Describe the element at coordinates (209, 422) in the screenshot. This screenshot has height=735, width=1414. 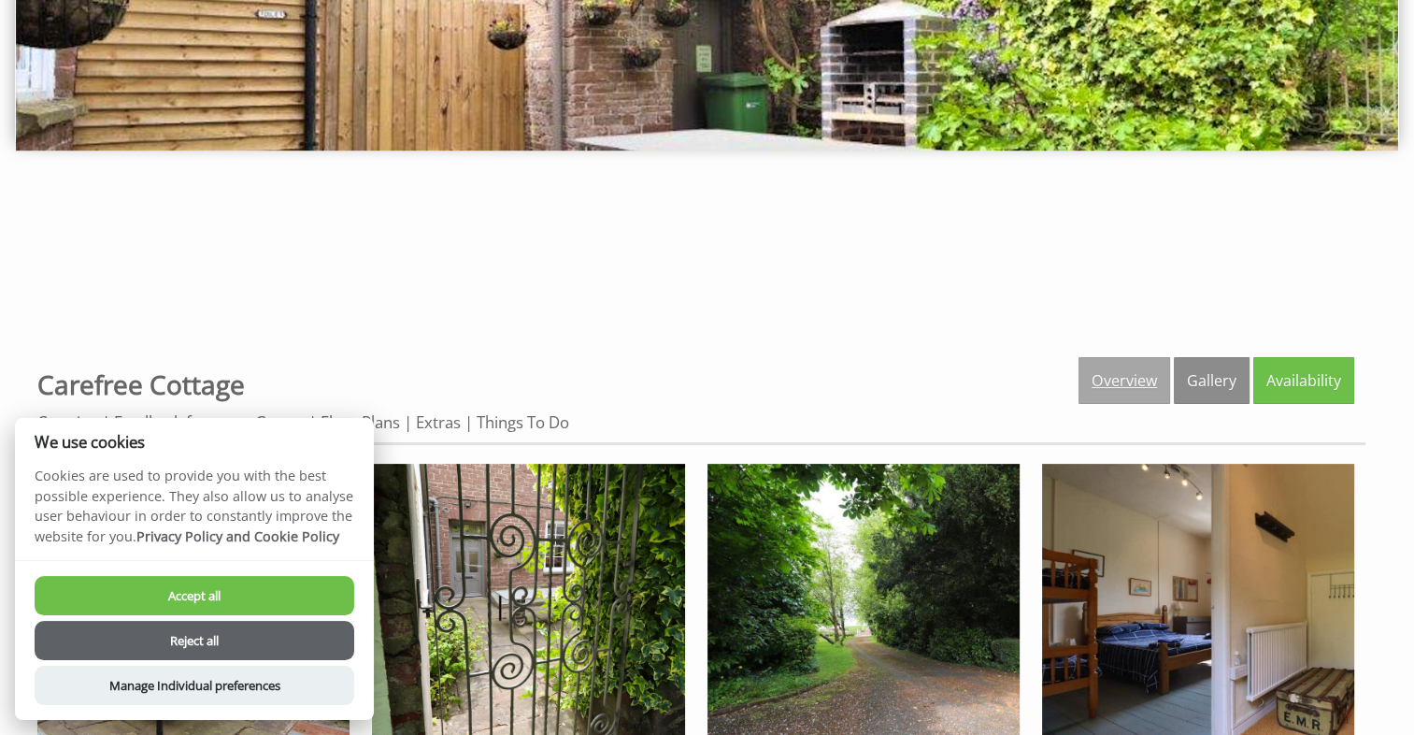
I see `a: Feedback from our Guests` at that location.